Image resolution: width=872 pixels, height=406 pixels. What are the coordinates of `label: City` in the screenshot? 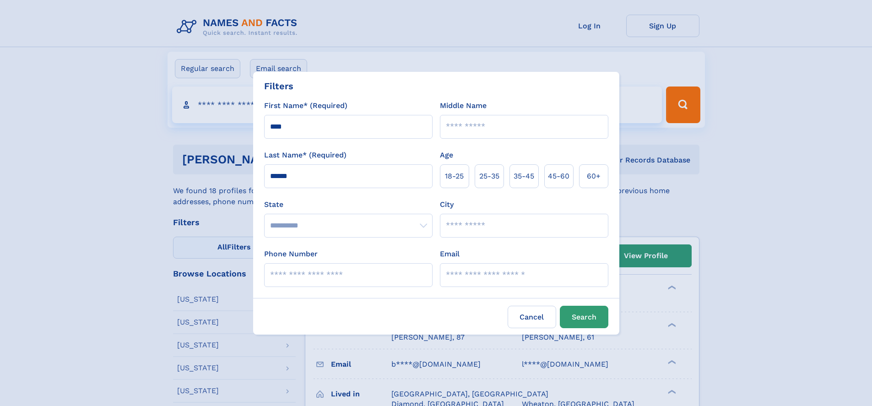 It's located at (447, 205).